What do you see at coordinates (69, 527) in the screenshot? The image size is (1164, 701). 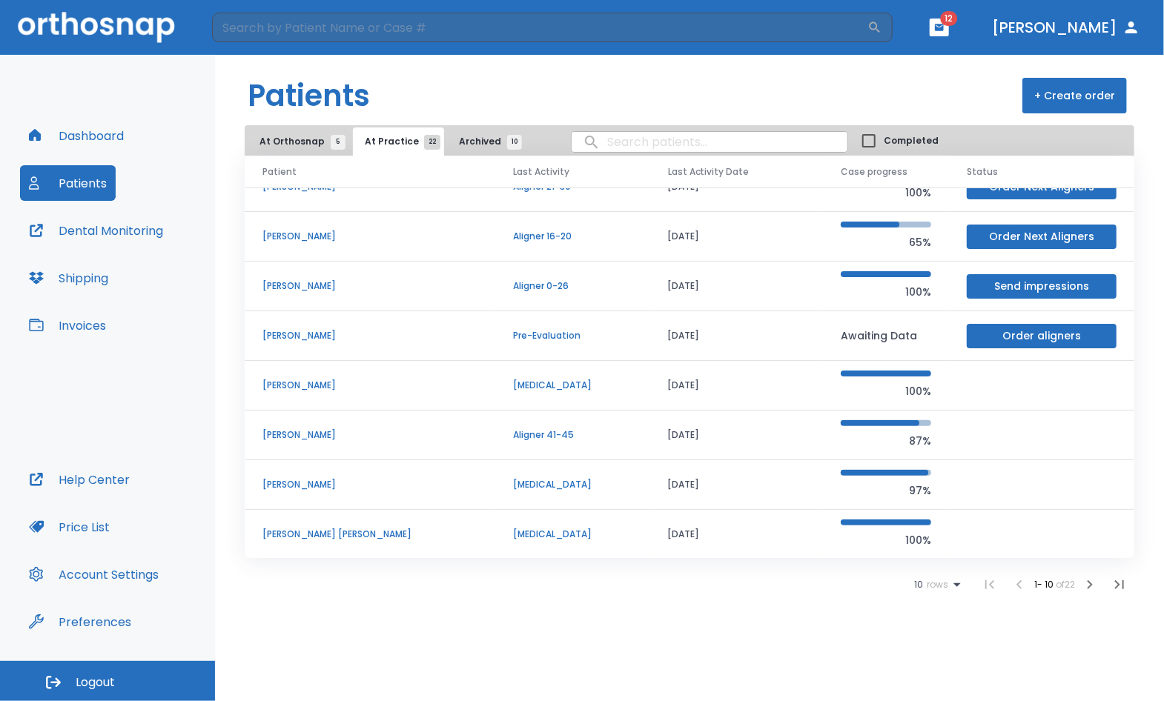 I see `a: Price List` at bounding box center [69, 527].